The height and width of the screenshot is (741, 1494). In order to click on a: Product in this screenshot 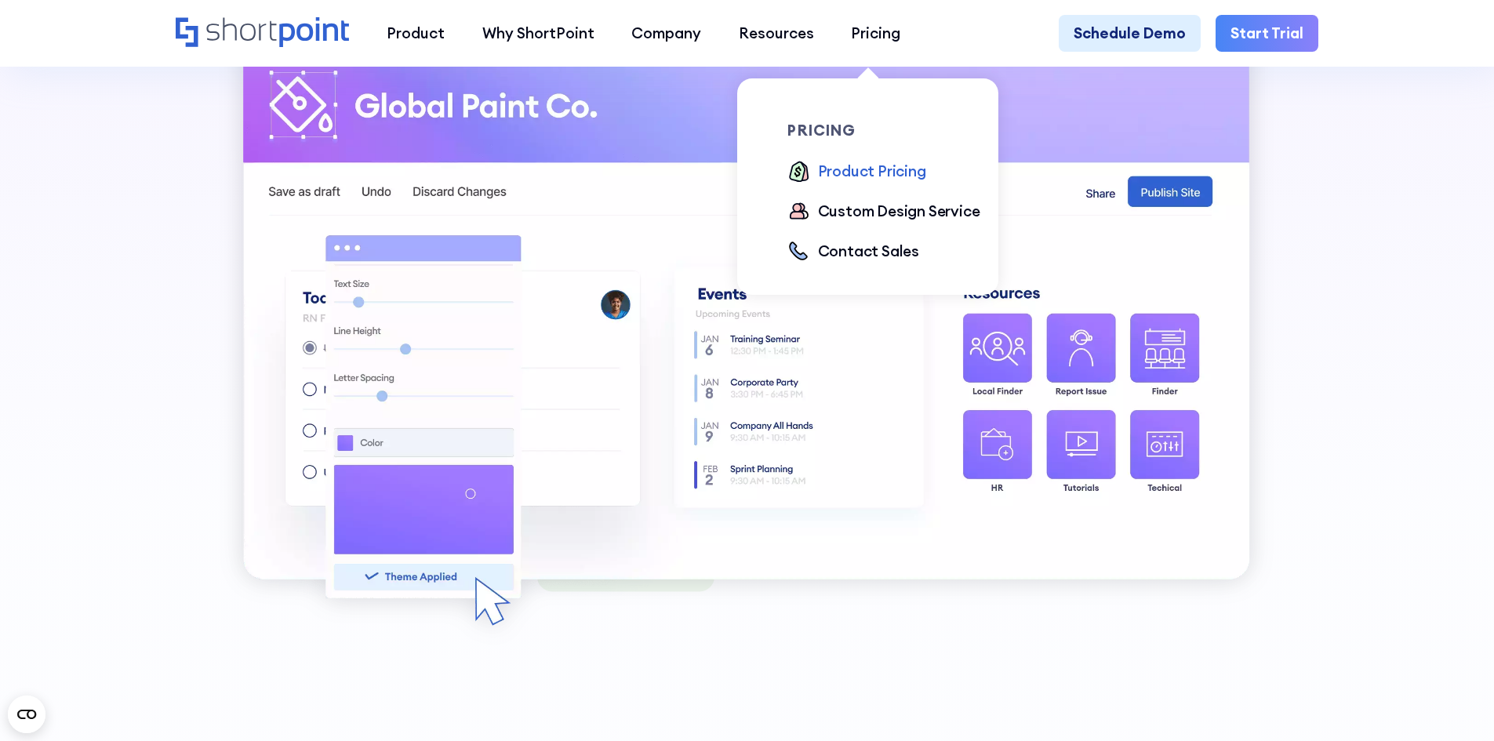, I will do `click(416, 34)`.